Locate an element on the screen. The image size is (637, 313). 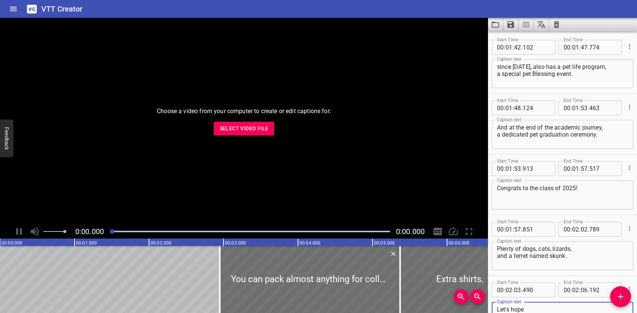
input: 463 is located at coordinates (603, 108).